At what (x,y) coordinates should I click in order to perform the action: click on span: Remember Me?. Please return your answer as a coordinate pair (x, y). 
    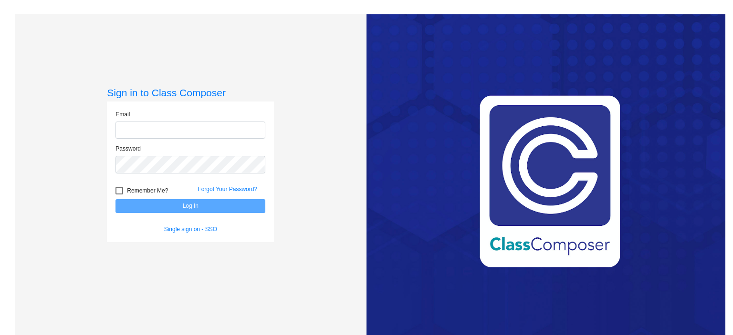
    Looking at the image, I should click on (147, 191).